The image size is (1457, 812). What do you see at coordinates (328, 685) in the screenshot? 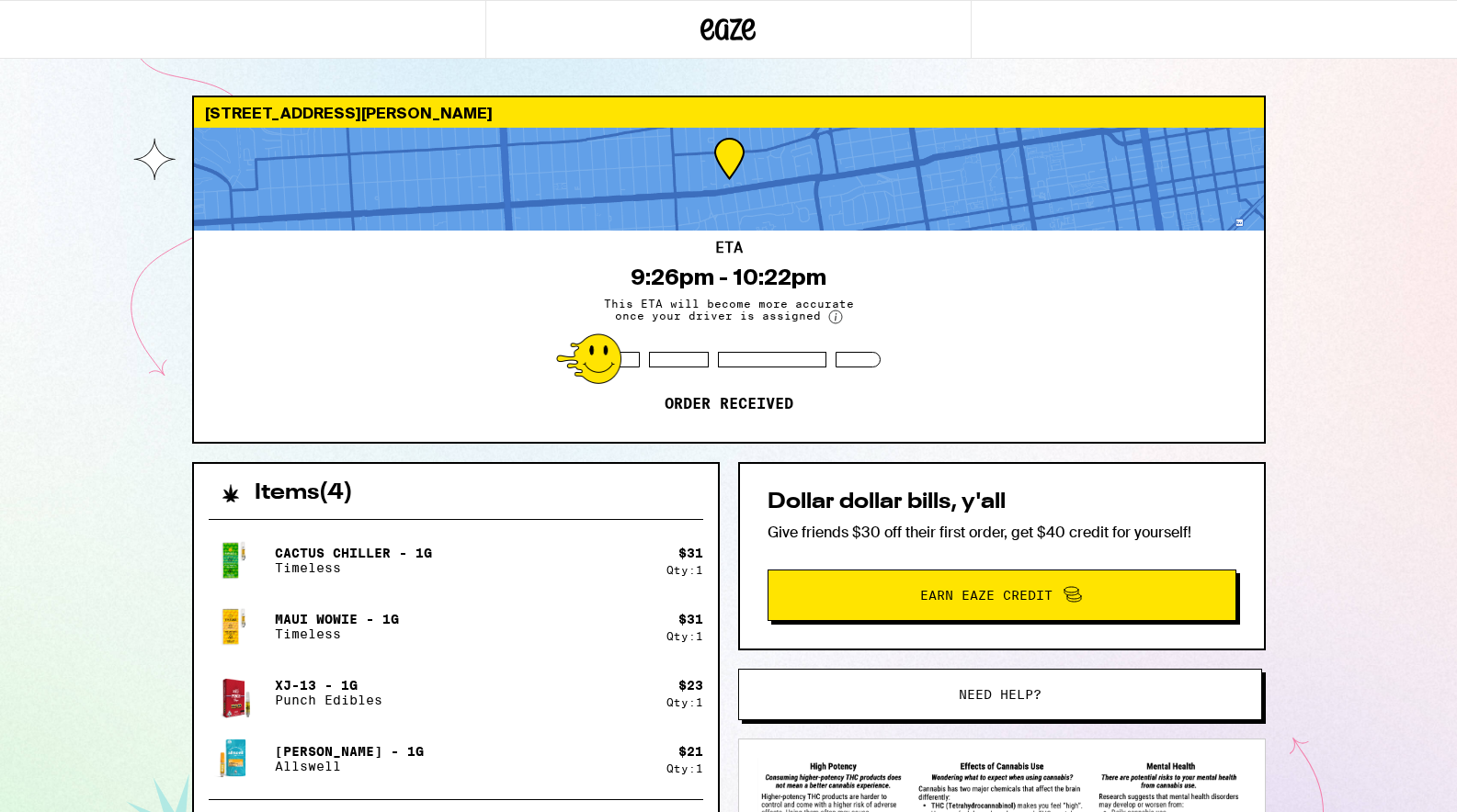
I see `p: XJ-13 - 1g` at bounding box center [328, 685].